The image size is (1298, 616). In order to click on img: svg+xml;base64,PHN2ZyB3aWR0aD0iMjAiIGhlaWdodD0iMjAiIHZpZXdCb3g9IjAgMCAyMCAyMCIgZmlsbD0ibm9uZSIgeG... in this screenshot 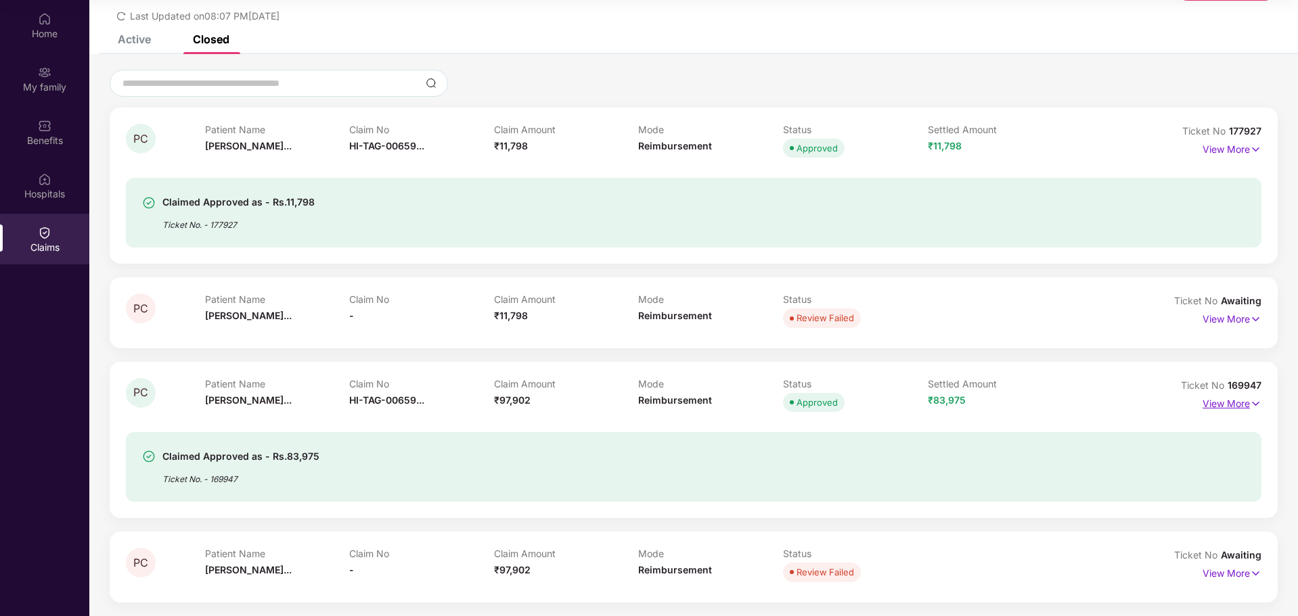, I will do `click(45, 72)`.